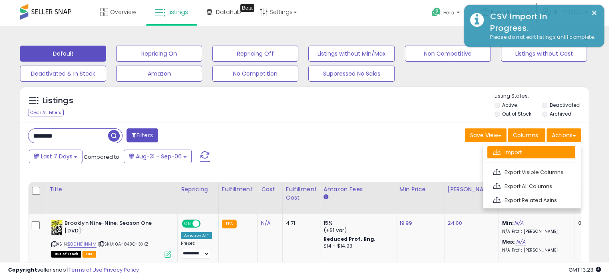  I want to click on div: $14 - $14.93, so click(357, 246).